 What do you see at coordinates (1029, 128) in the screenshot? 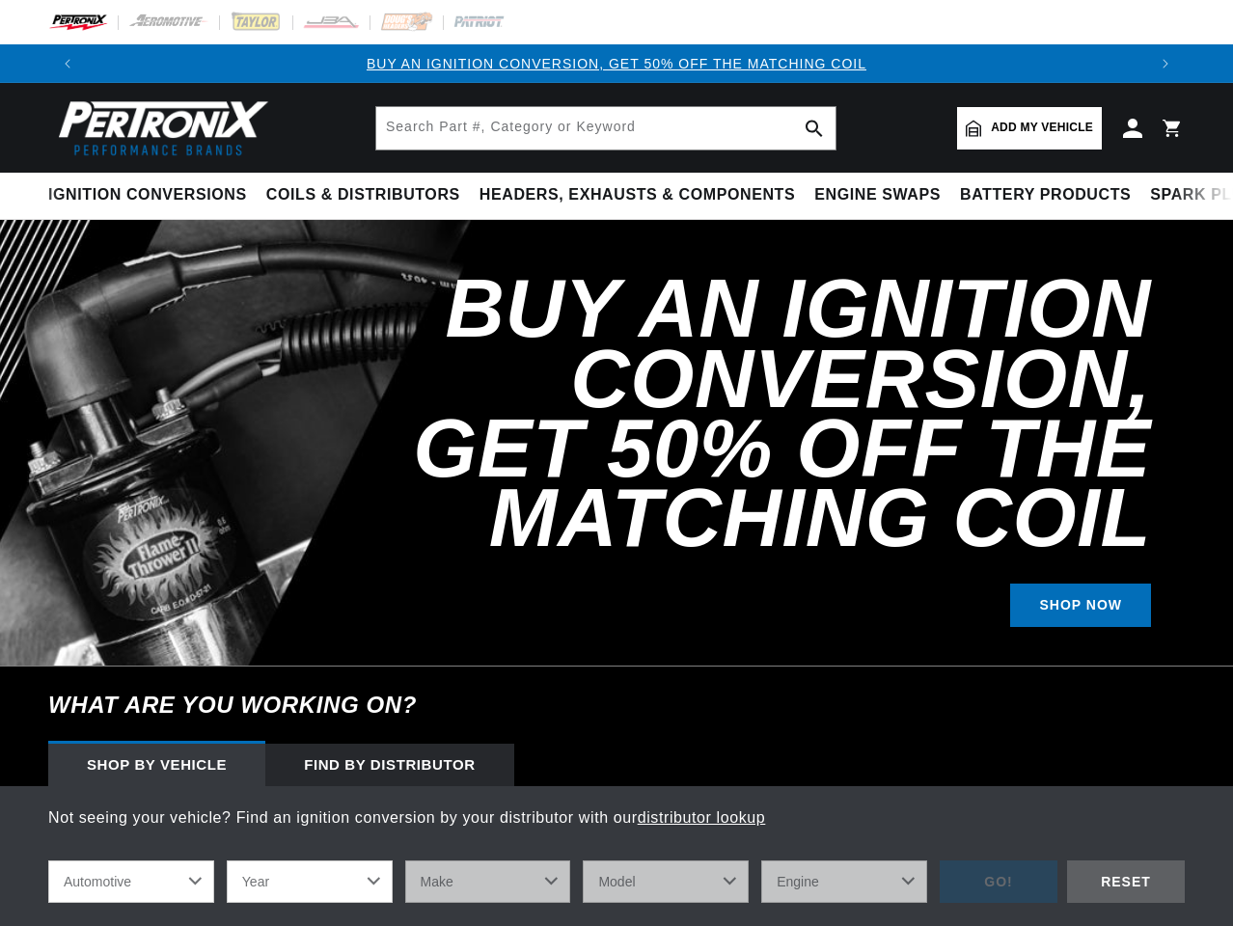
I see `a: Add my vehicle` at bounding box center [1029, 128].